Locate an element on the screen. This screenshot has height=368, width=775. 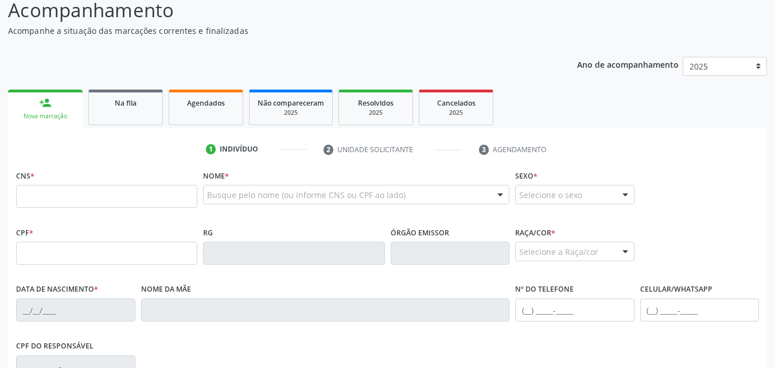
p: Ano de acompanhamento is located at coordinates (627, 64).